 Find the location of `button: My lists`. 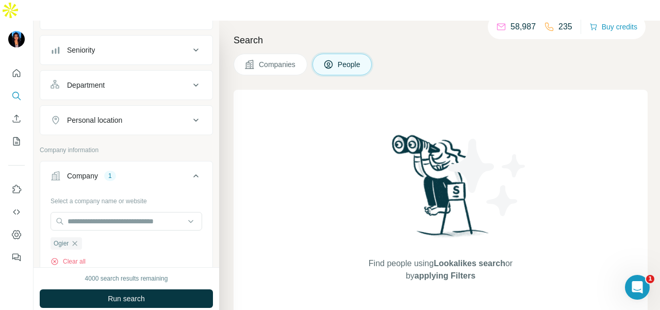

button: My lists is located at coordinates (16, 141).